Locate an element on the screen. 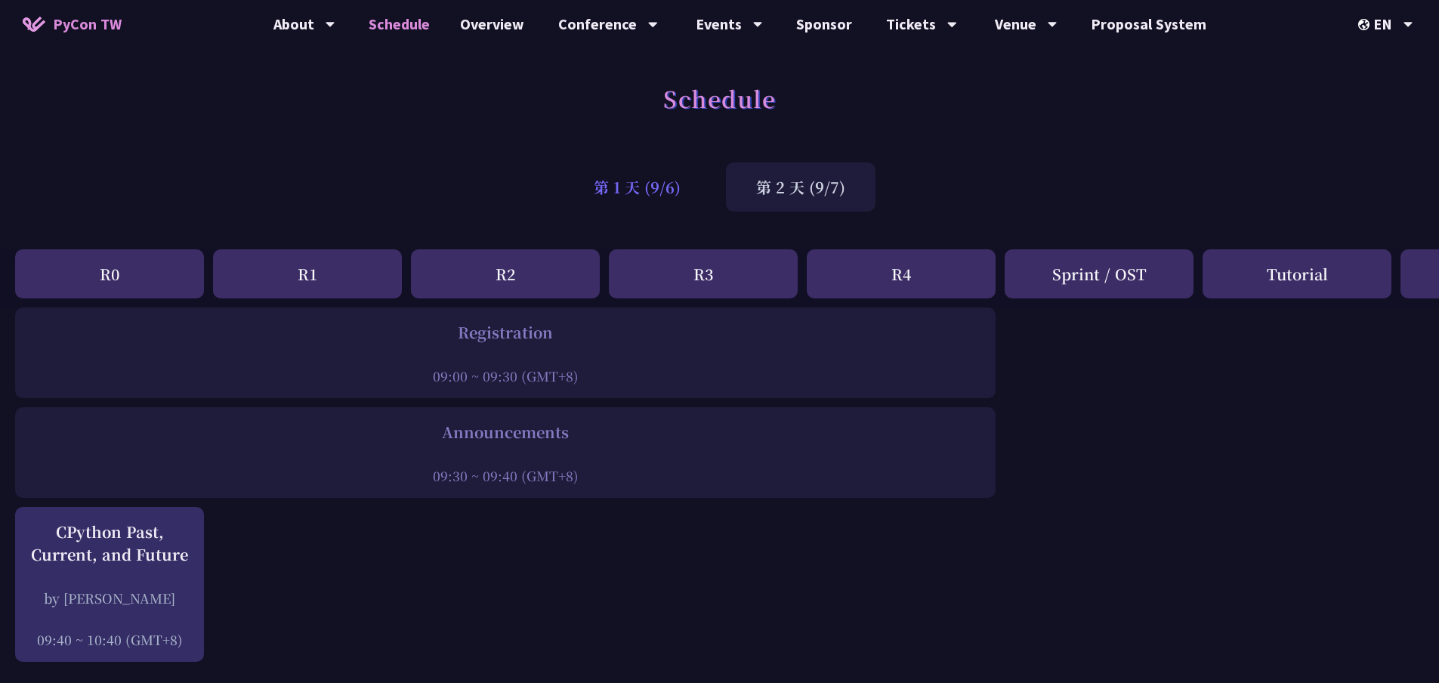  div: Tutorial is located at coordinates (1297, 273).